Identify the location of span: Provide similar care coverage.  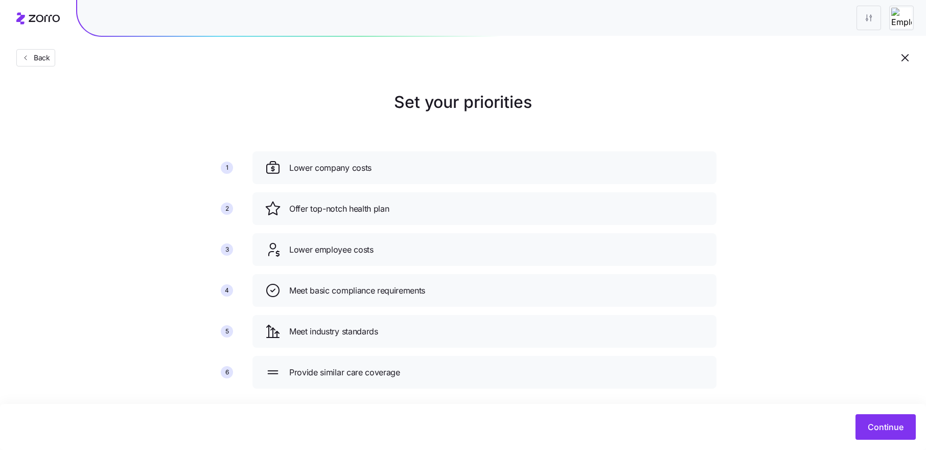
(344, 372).